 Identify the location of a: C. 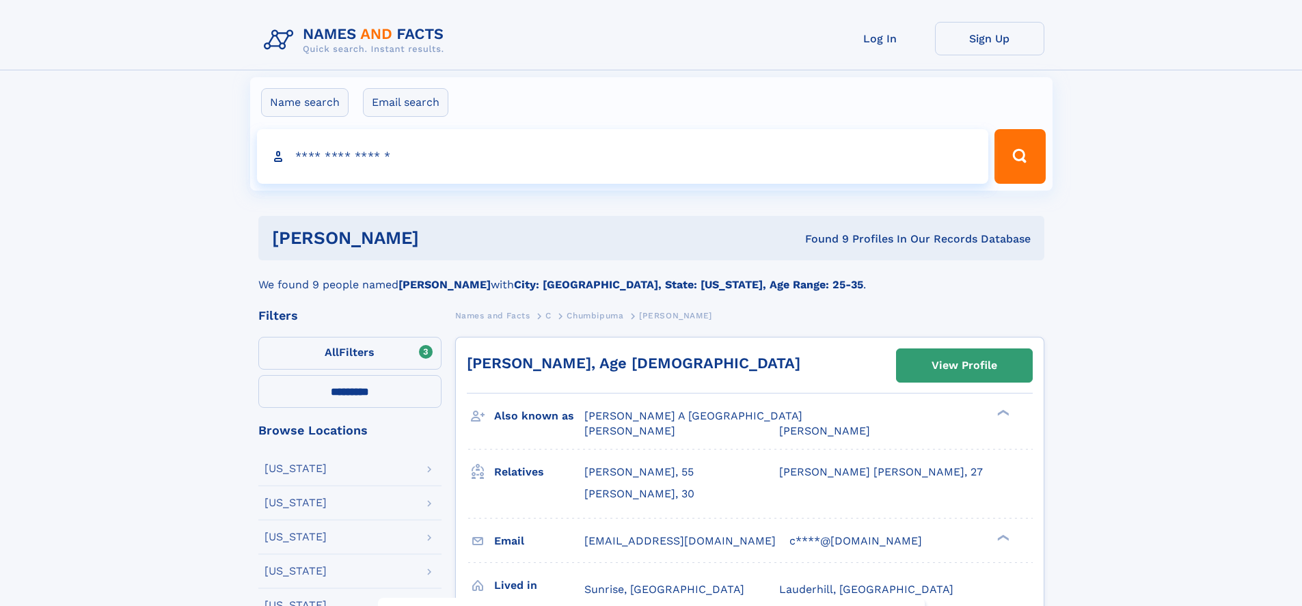
(548, 315).